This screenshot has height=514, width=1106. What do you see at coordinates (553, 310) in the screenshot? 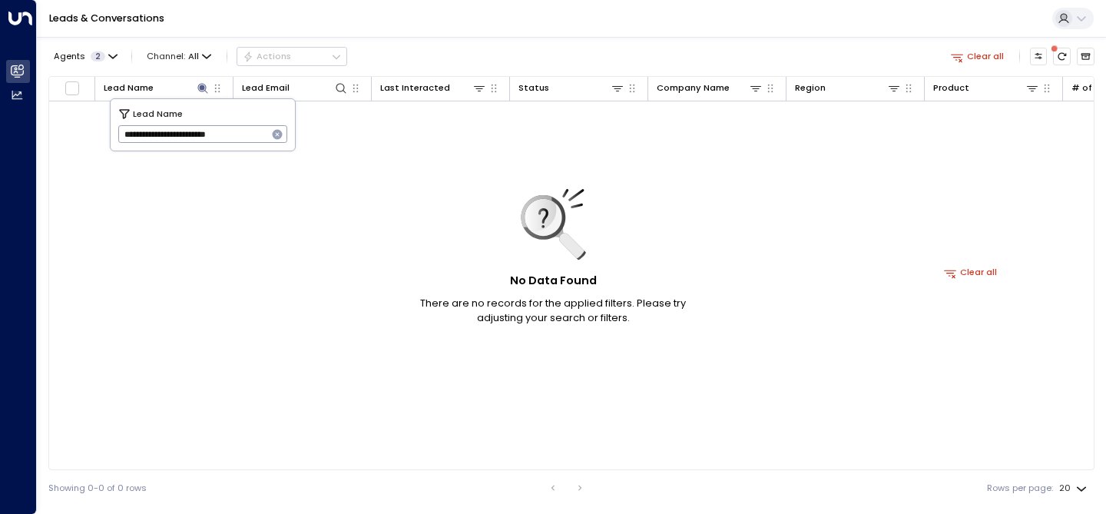
I see `p: There are no records for the applied filters. Please try adjusting your search or filters.` at bounding box center [553, 310].